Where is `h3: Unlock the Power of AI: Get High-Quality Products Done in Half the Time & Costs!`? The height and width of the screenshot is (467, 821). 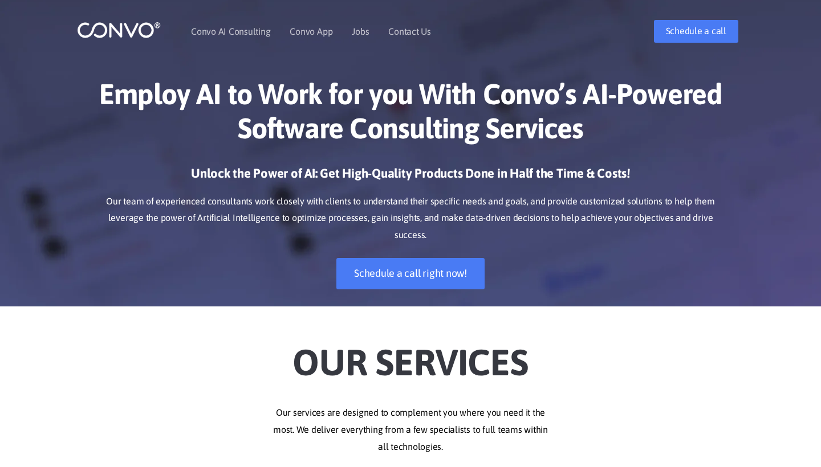
h3: Unlock the Power of AI: Get High-Quality Products Done in Half the Time & Costs! is located at coordinates (410, 178).